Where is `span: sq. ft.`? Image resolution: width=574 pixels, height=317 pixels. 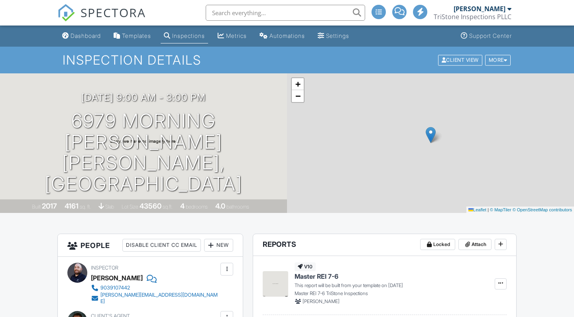
span: sq. ft. is located at coordinates (85, 206).